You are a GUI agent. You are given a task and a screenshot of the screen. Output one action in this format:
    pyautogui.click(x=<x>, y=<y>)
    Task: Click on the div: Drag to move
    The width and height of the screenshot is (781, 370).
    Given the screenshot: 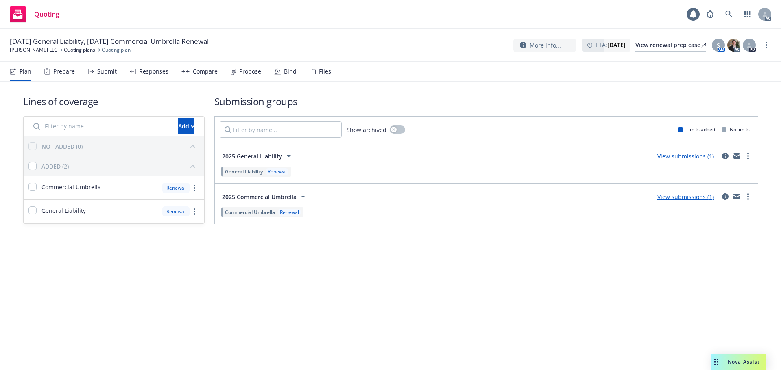 What is the action you would take?
    pyautogui.click(x=716, y=362)
    